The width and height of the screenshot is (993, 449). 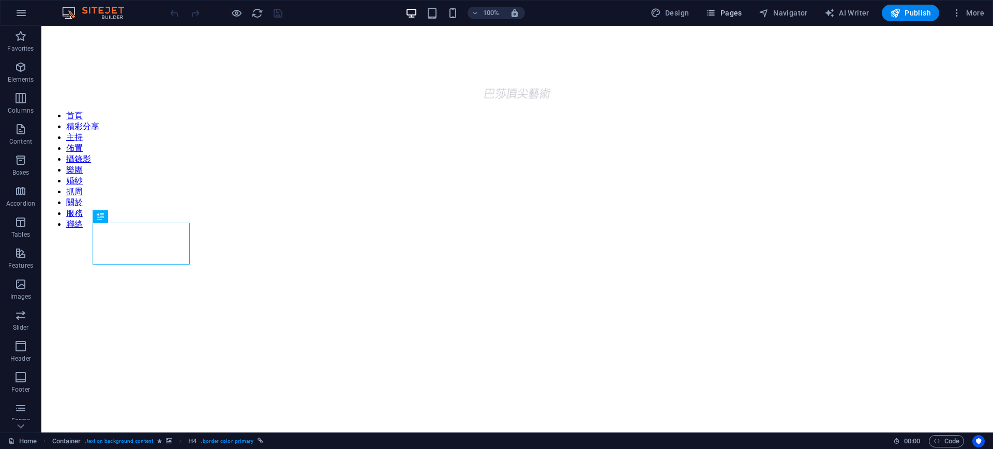 What do you see at coordinates (946, 441) in the screenshot?
I see `span: Code` at bounding box center [946, 441].